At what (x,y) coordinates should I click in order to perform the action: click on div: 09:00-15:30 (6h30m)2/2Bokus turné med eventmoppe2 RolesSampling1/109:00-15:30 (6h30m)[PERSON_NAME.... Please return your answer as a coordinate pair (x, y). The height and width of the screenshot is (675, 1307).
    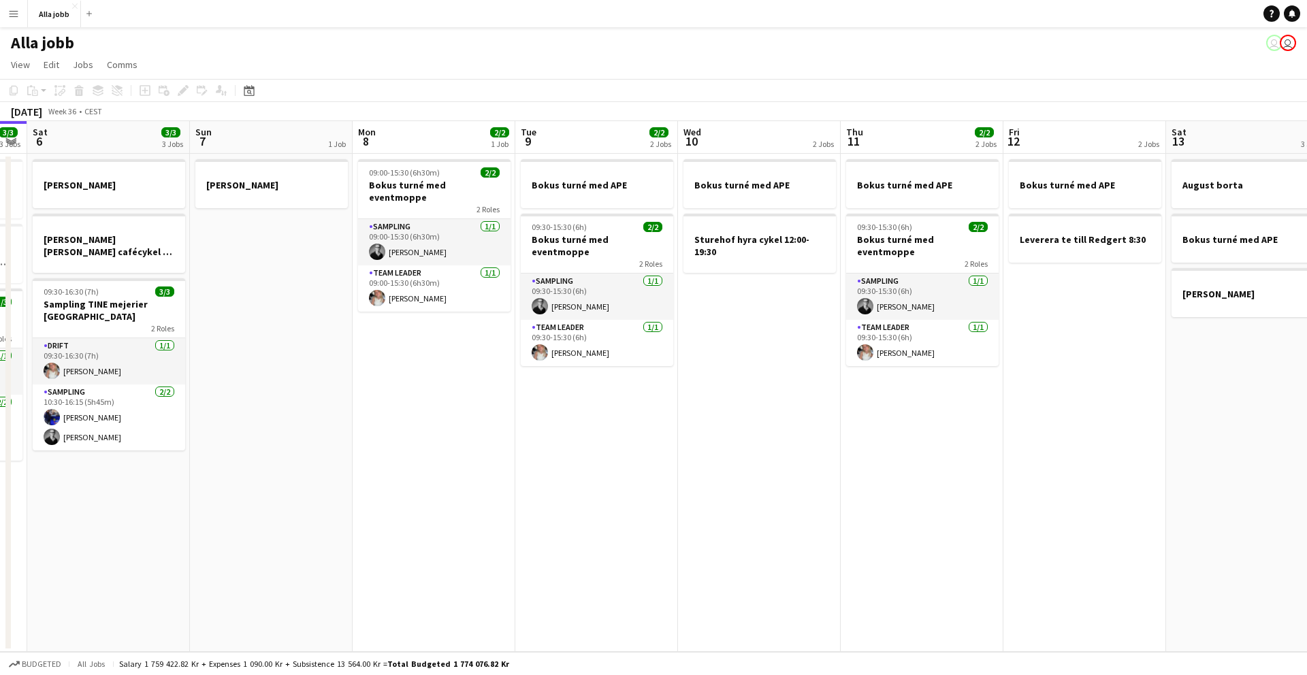
    Looking at the image, I should click on (434, 235).